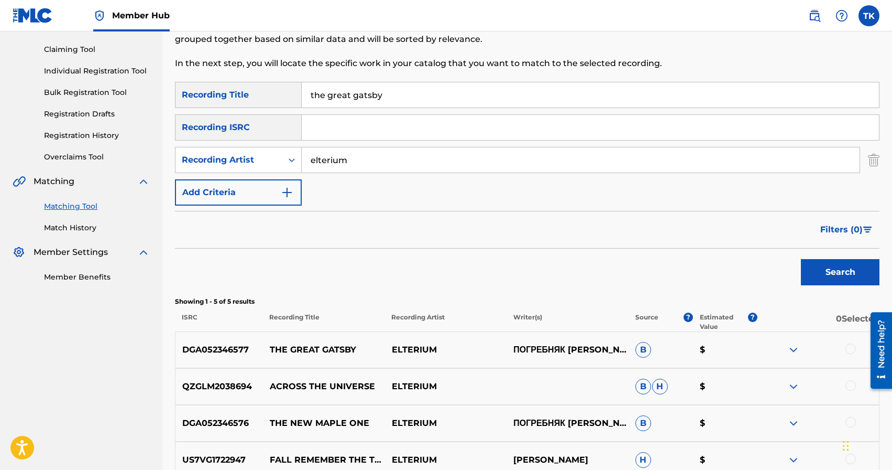  Describe the element at coordinates (32, 15) in the screenshot. I see `img: MLC Logo` at that location.